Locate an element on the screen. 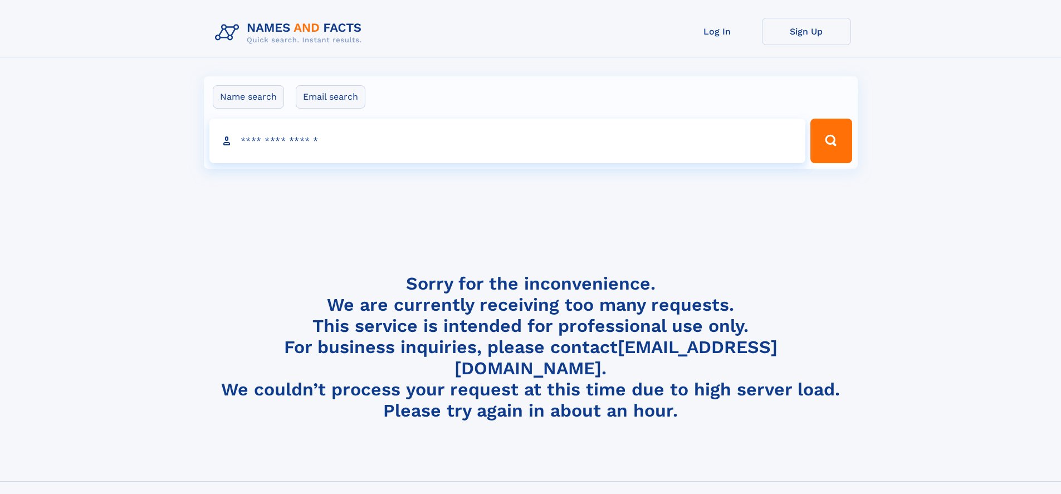 The image size is (1061, 494). img: Logo Names and Facts is located at coordinates (291, 33).